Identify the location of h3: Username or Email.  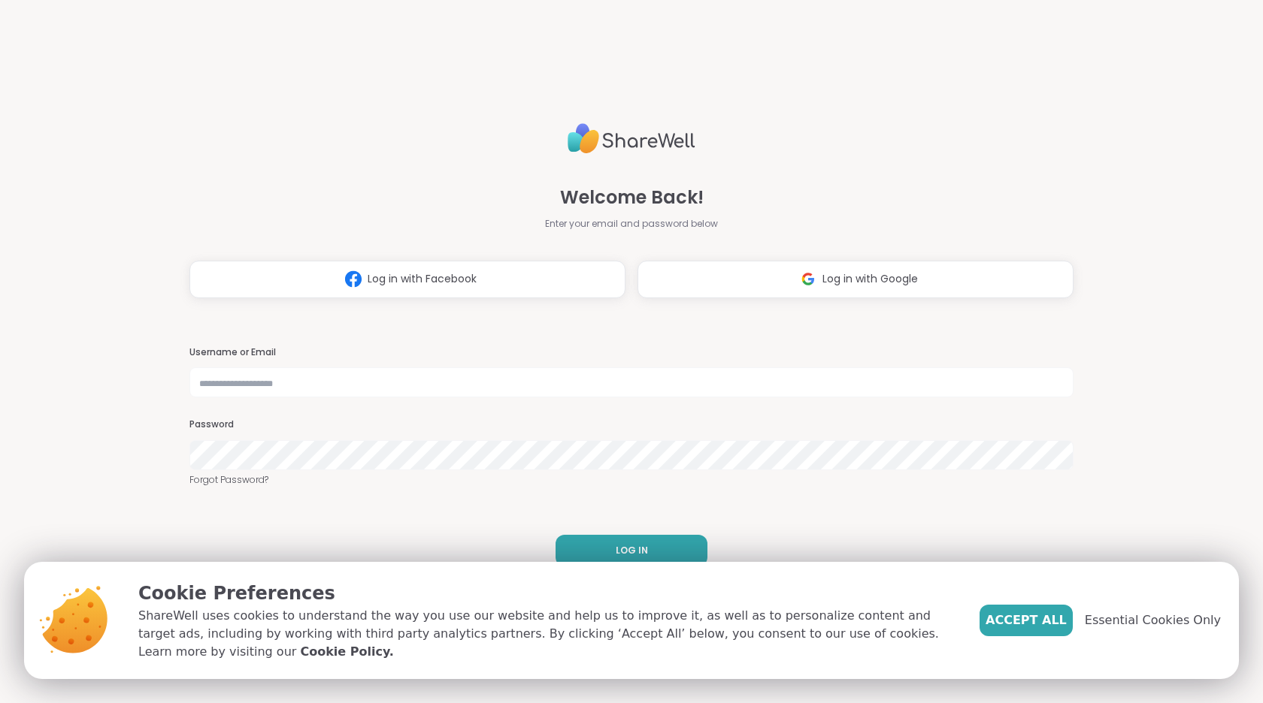
(631, 352).